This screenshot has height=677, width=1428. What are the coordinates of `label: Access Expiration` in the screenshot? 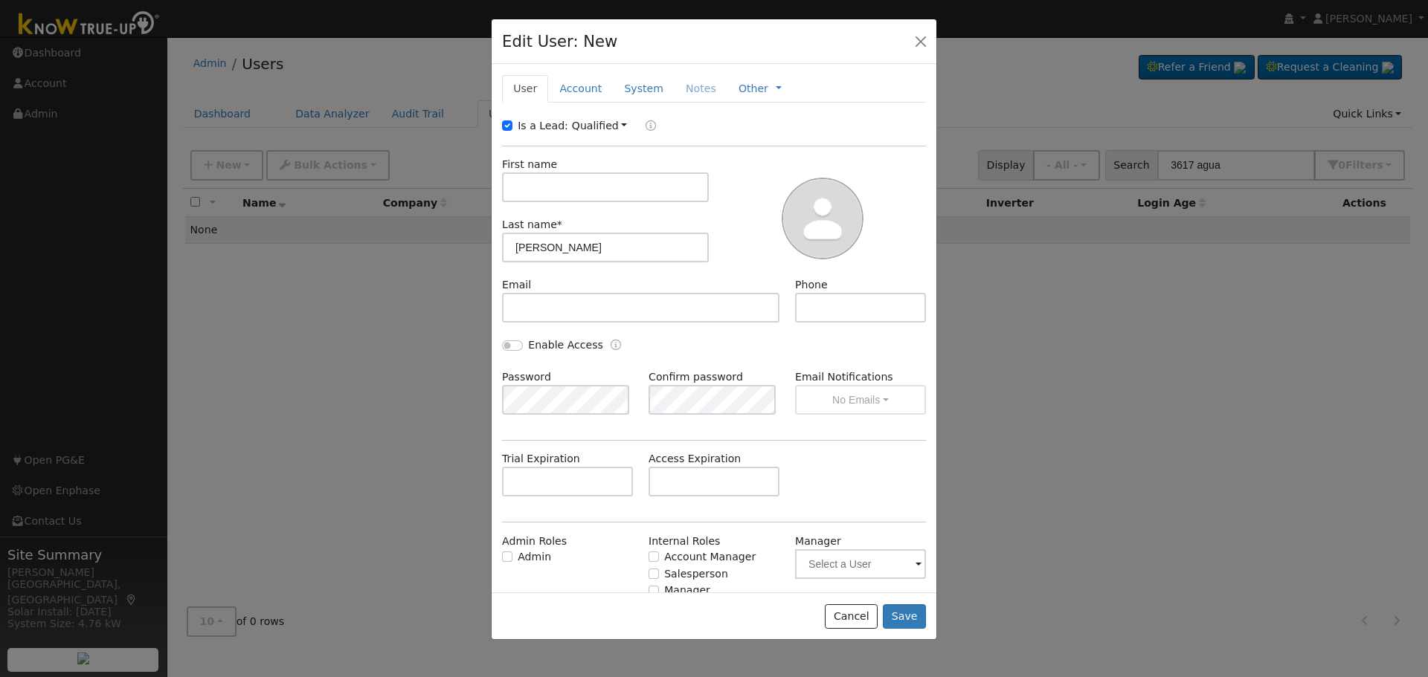 It's located at (695, 459).